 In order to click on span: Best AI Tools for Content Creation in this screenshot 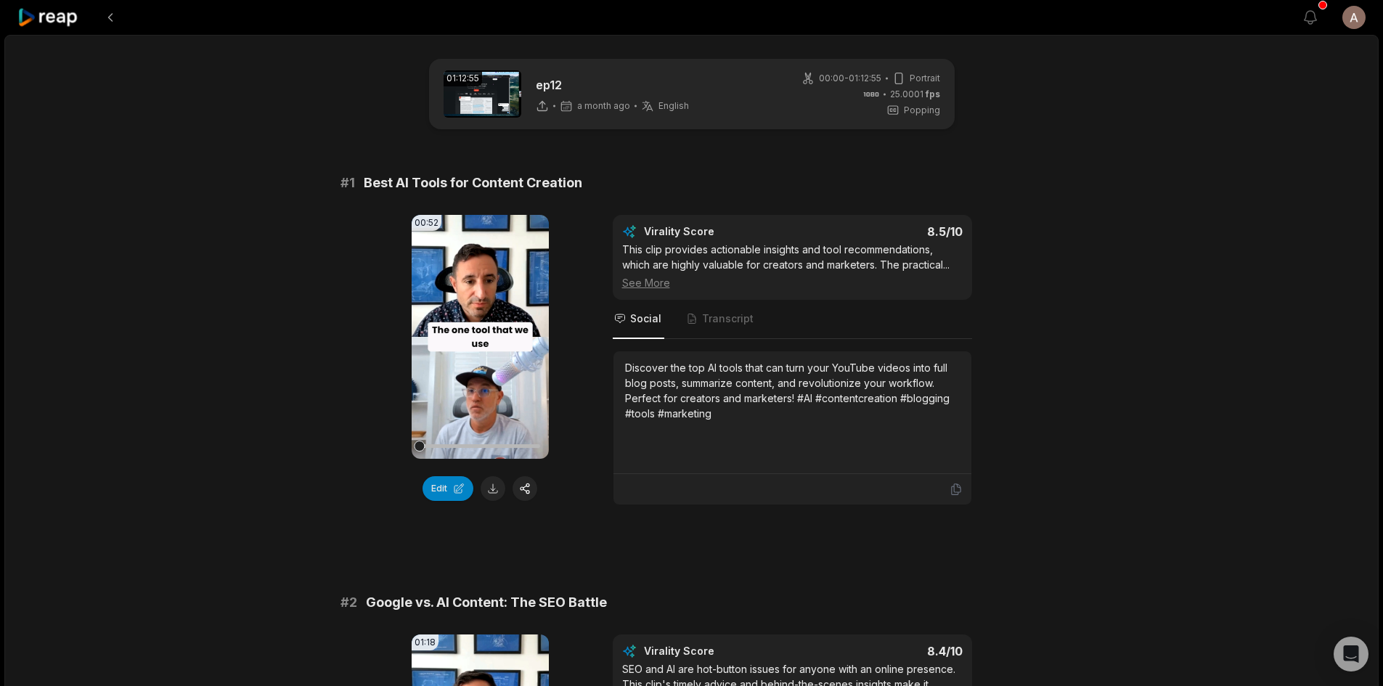, I will do `click(473, 183)`.